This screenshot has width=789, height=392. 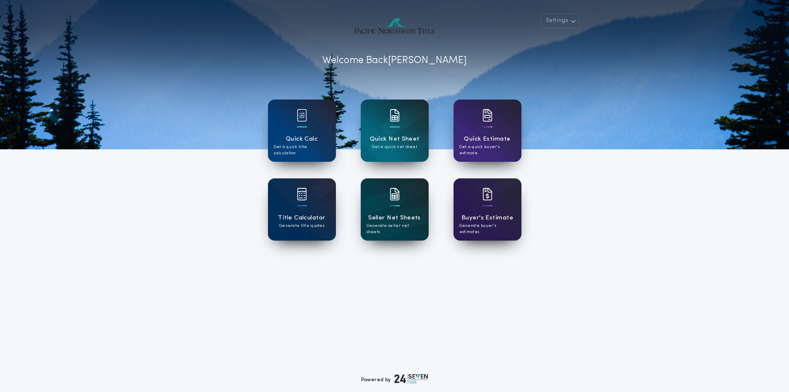 What do you see at coordinates (395, 209) in the screenshot?
I see `a: card iconSeller Net SheetsGenerate seller net sheets` at bounding box center [395, 209].